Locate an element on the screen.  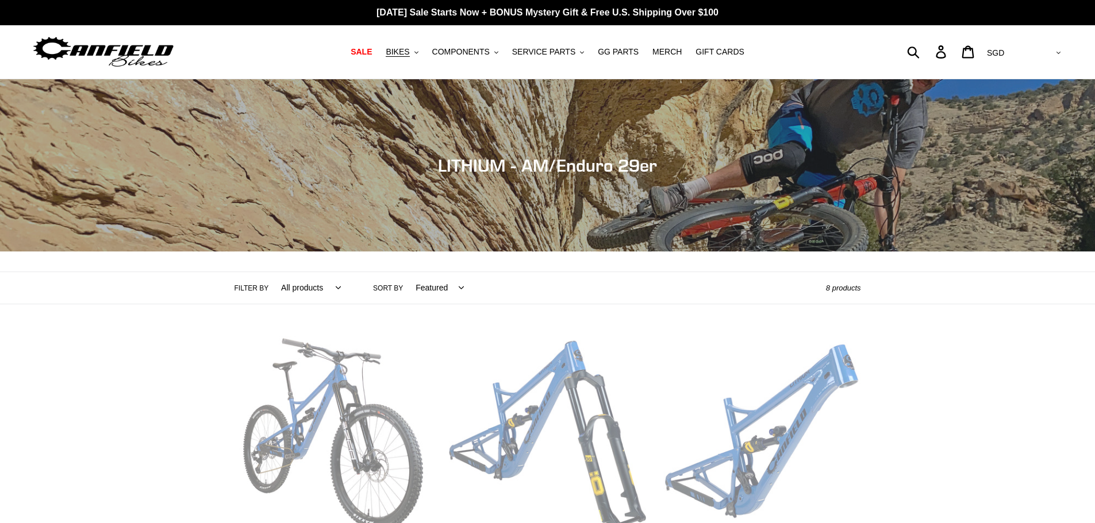
label: Filter by is located at coordinates (252, 288).